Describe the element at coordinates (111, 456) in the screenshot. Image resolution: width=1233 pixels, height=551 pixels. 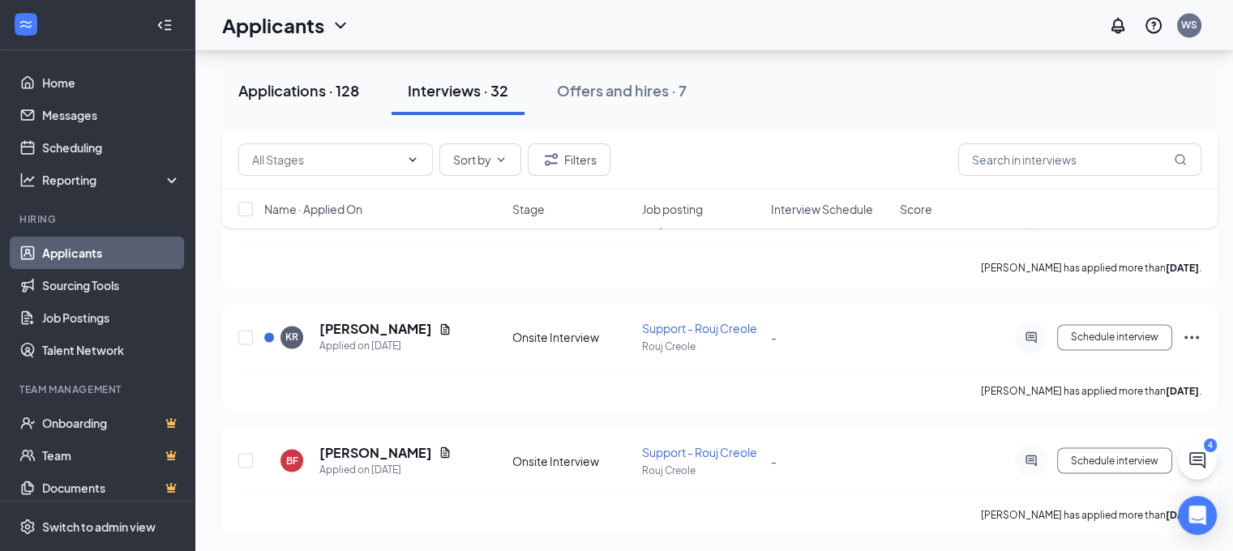
I see `a: TeamCrown` at that location.